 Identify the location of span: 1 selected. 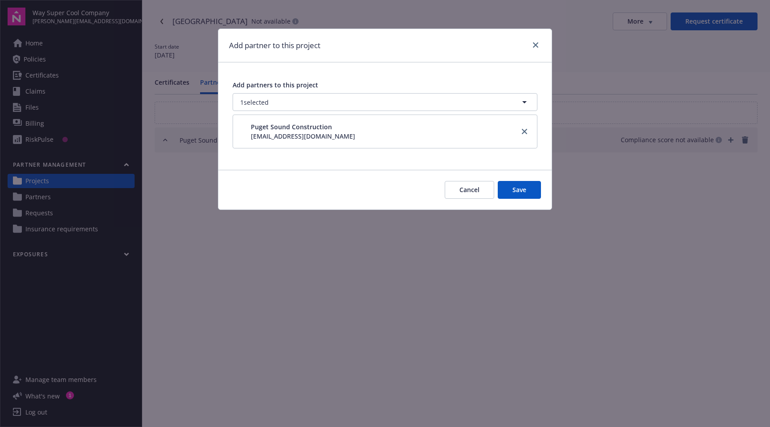
(254, 102).